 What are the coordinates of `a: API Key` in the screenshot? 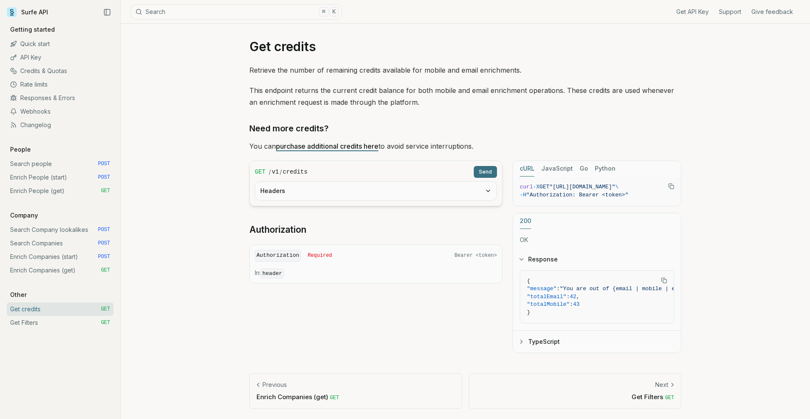 It's located at (60, 57).